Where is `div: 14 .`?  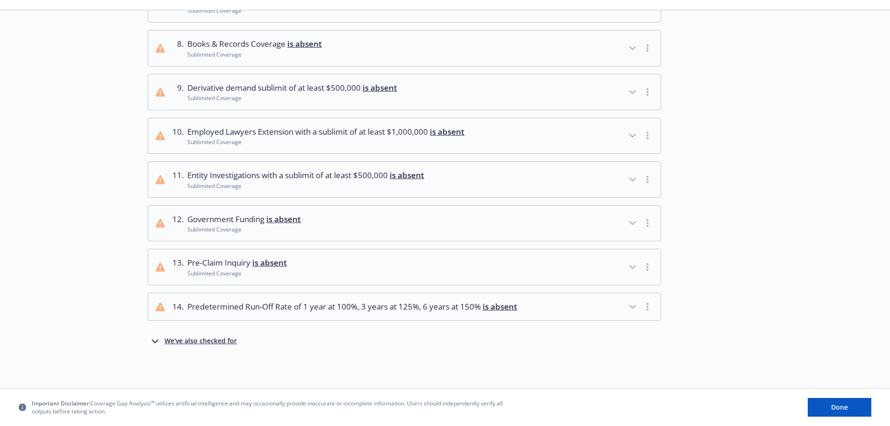
div: 14 . is located at coordinates (178, 307).